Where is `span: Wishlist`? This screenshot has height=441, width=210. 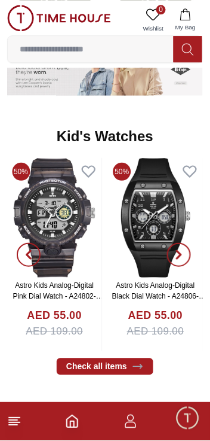 span: Wishlist is located at coordinates (154, 28).